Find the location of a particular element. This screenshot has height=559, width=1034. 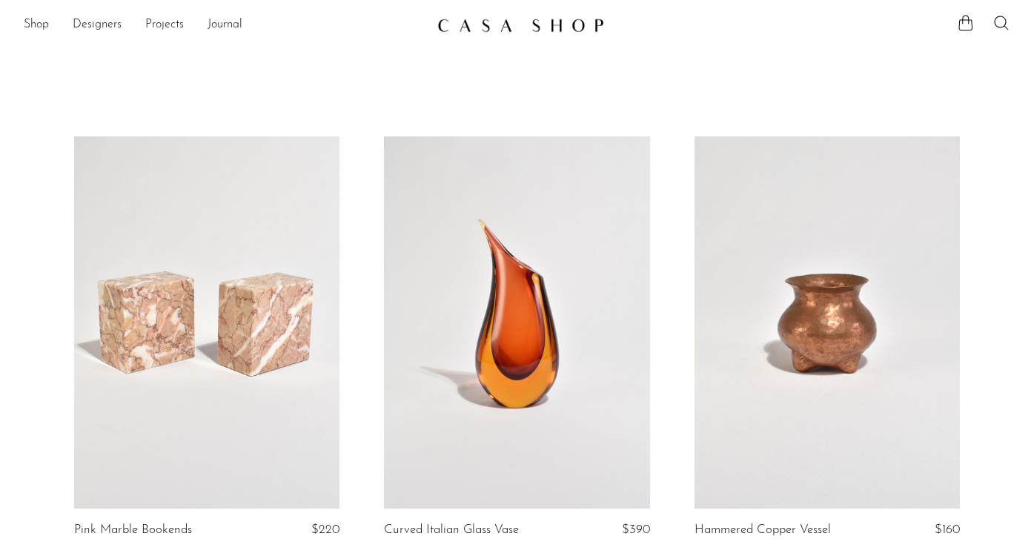

span: $160 is located at coordinates (948, 529).